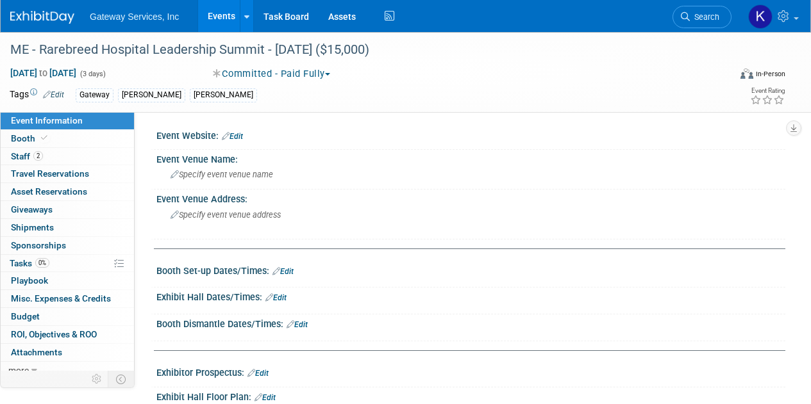 The height and width of the screenshot is (404, 811). I want to click on span: Attachments, so click(37, 352).